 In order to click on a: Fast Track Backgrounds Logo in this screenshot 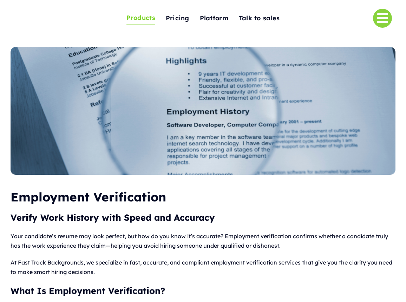, I will do `click(57, 13)`.